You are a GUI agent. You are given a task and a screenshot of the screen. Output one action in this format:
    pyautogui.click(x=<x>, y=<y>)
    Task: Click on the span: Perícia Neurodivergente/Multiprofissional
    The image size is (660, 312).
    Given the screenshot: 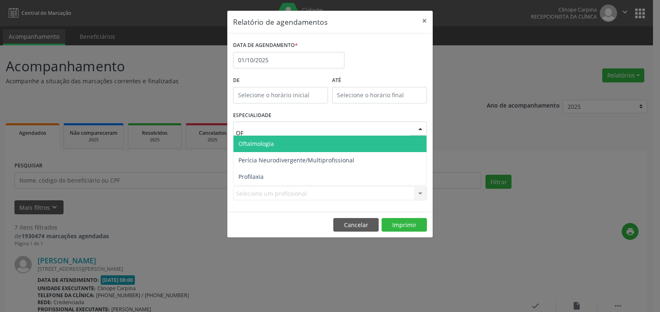 What is the action you would take?
    pyautogui.click(x=296, y=160)
    